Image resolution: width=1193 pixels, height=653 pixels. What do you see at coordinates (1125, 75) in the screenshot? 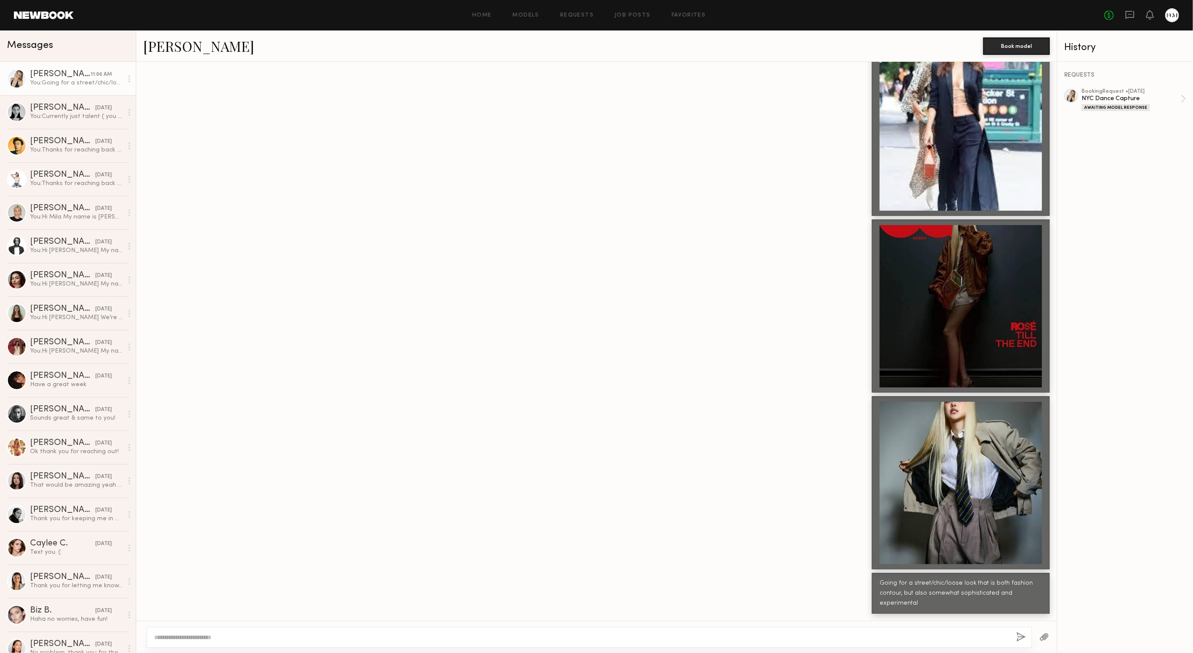
I see `div: REQUESTS` at bounding box center [1125, 75].